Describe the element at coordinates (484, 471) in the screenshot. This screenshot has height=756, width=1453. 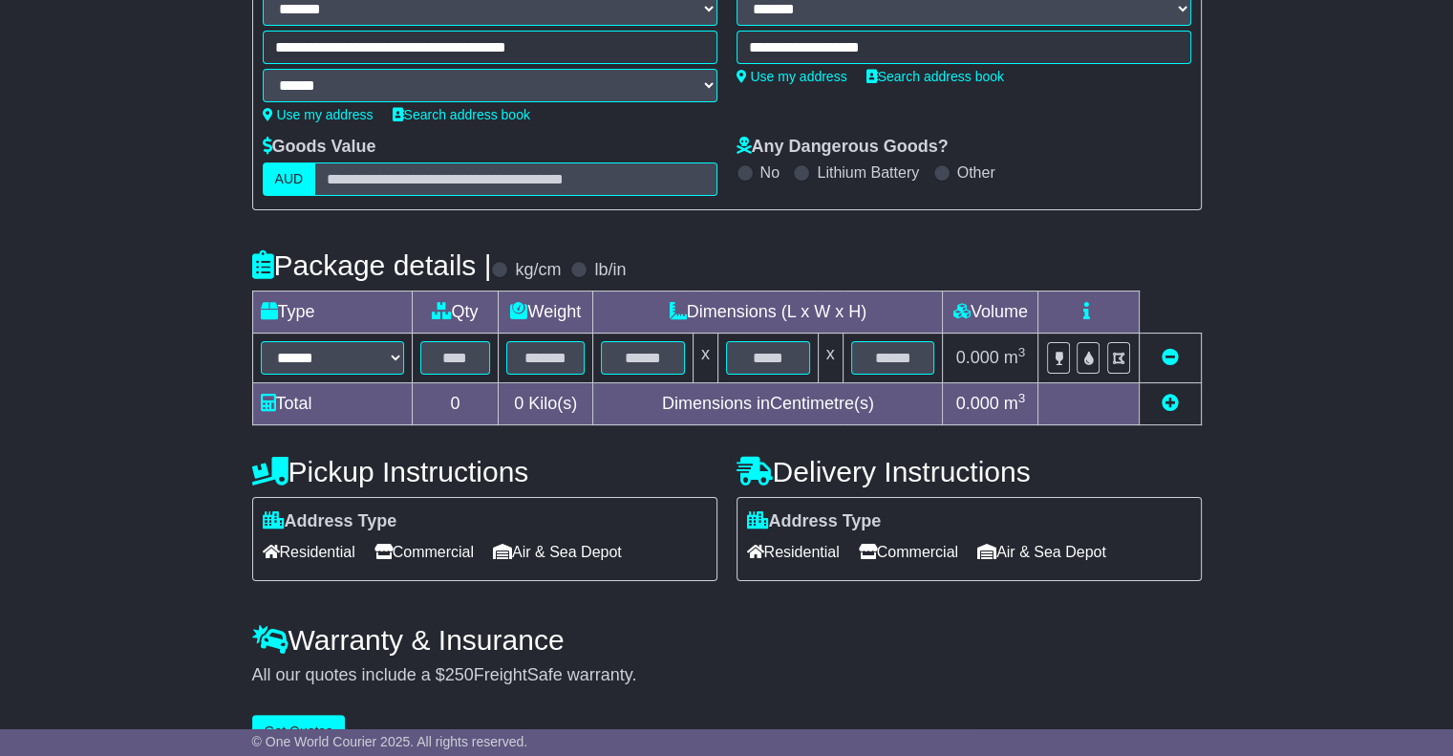
I see `h4: Pickup Instructions` at that location.